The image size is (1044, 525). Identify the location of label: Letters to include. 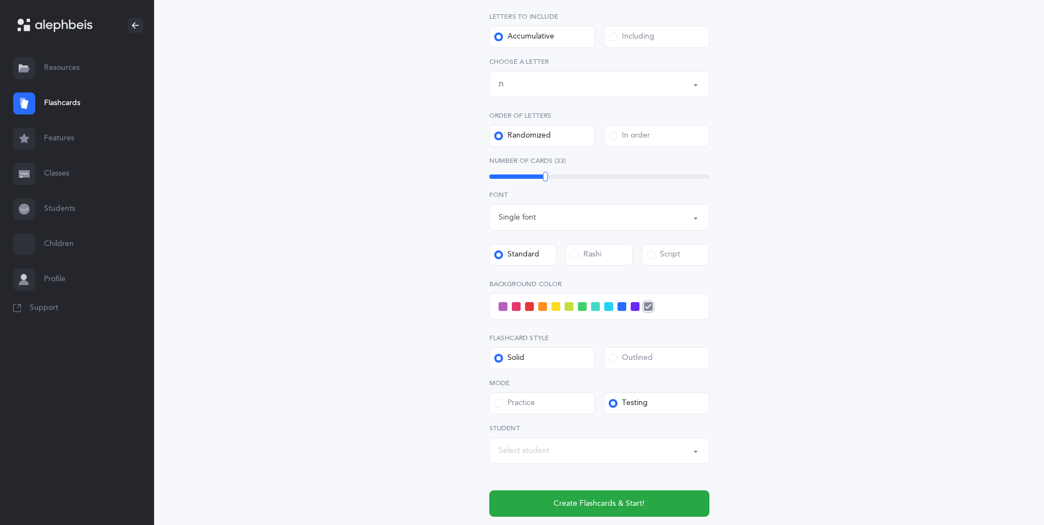
(599, 17).